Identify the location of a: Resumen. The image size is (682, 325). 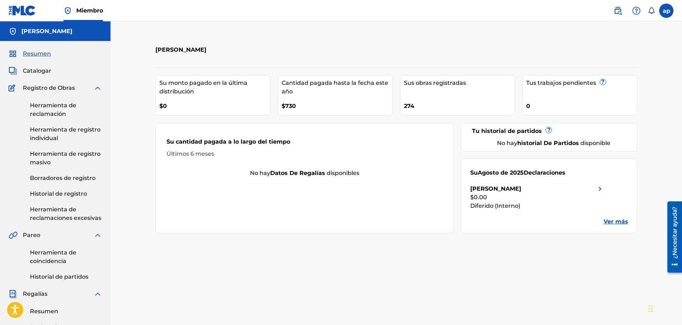
(66, 312).